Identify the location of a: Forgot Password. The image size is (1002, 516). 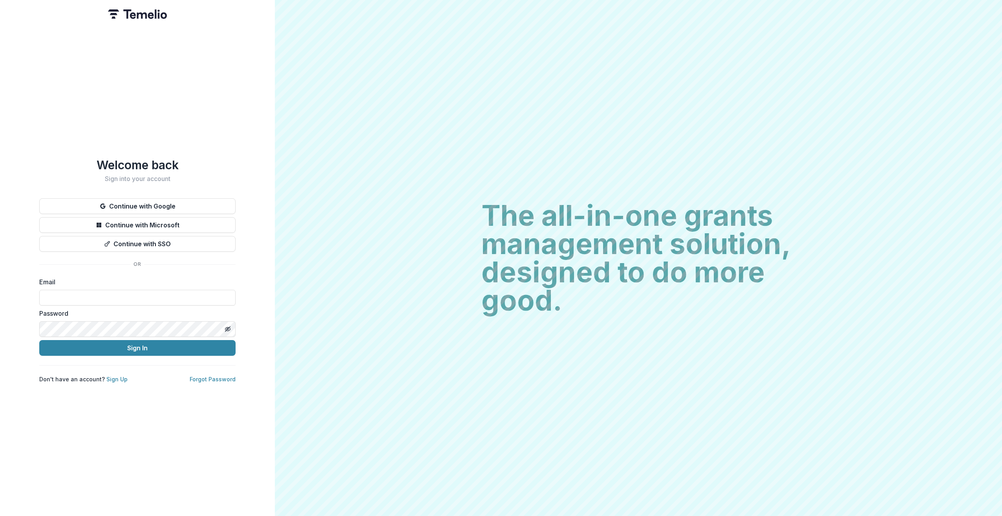
(212, 379).